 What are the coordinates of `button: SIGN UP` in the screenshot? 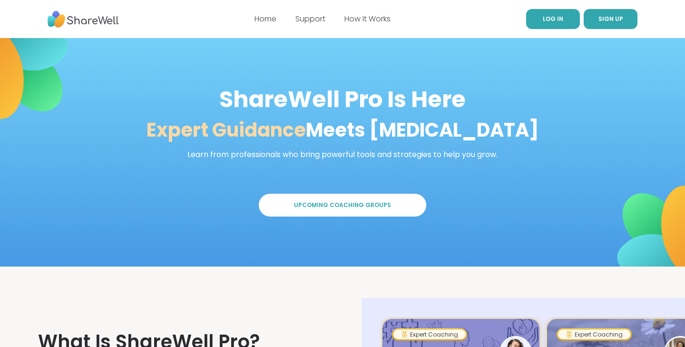 It's located at (611, 19).